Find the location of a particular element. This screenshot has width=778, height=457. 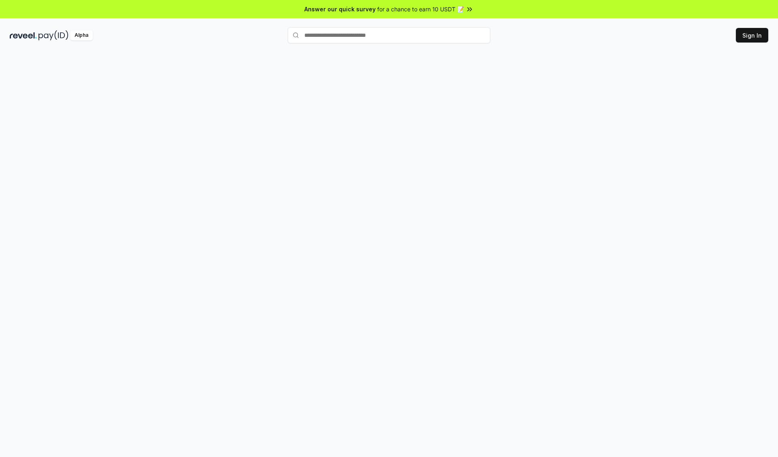

img: pay_id is located at coordinates (53, 35).